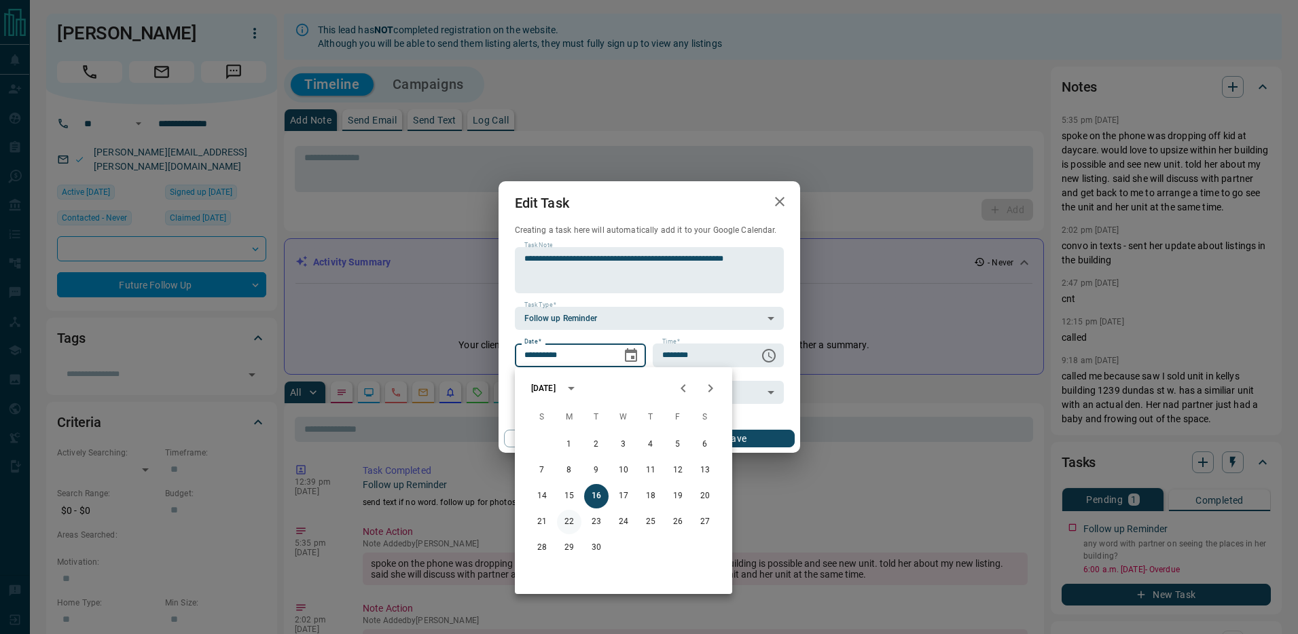  I want to click on button: 6, so click(705, 445).